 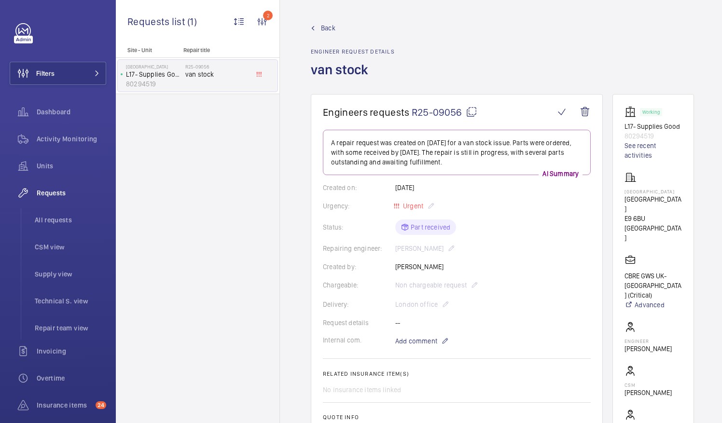 I want to click on span: Invoicing, so click(x=71, y=351).